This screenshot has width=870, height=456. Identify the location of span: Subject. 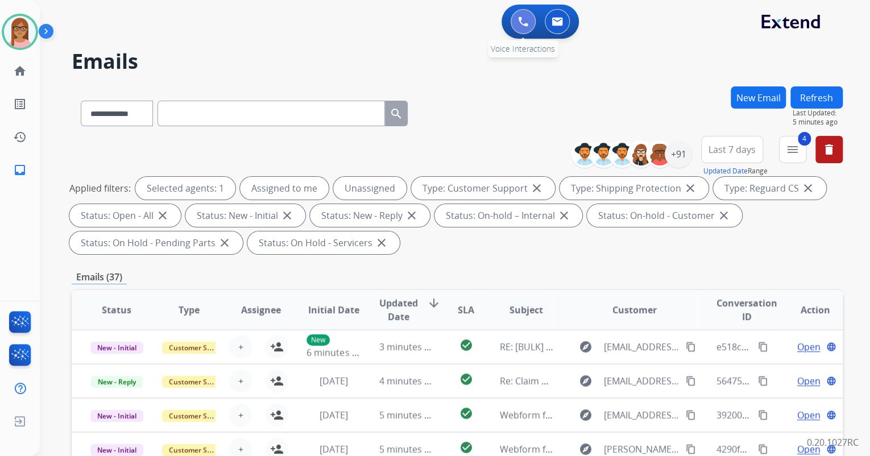
(526, 310).